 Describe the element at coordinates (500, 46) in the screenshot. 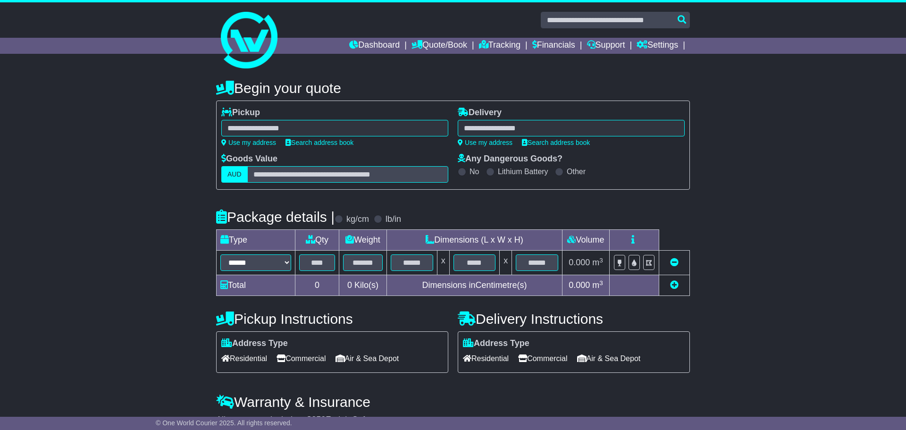

I see `a: Tracking` at that location.